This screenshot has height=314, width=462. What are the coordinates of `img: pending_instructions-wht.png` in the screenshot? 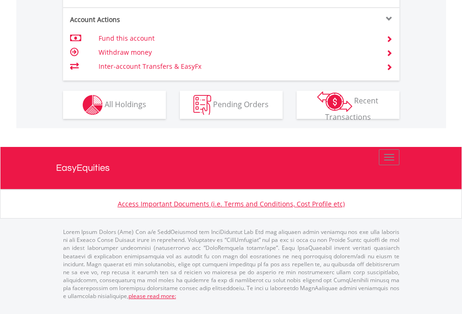 It's located at (202, 105).